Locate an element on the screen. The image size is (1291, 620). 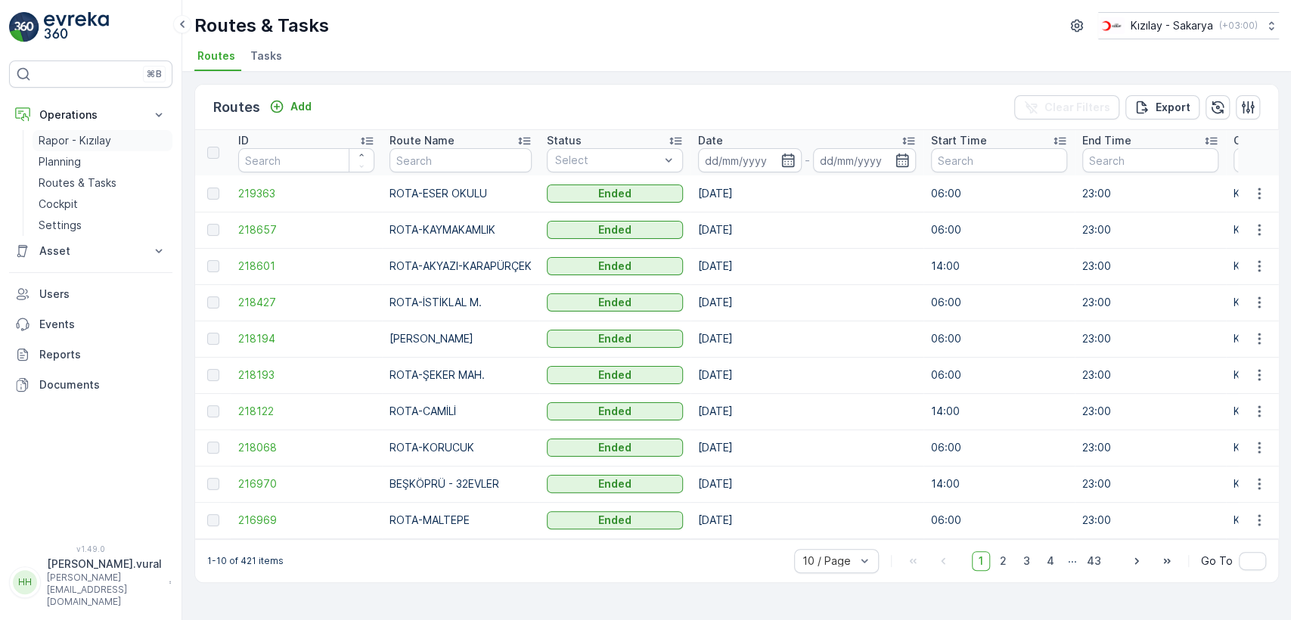
p: Routes & Tasks is located at coordinates (77, 183).